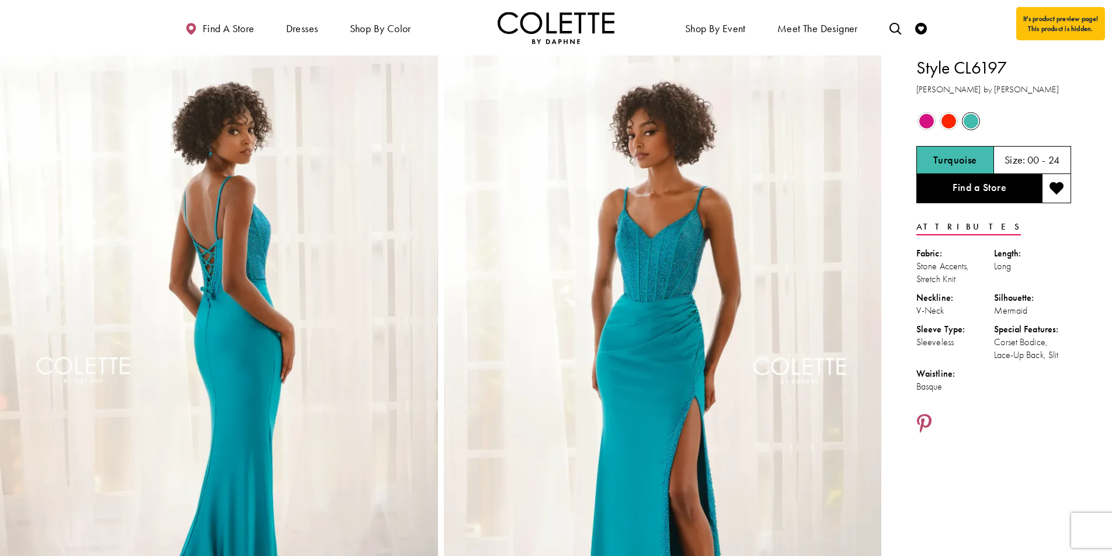  What do you see at coordinates (993, 121) in the screenshot?
I see `div: Product color controls state depends on size chosen` at bounding box center [993, 121].